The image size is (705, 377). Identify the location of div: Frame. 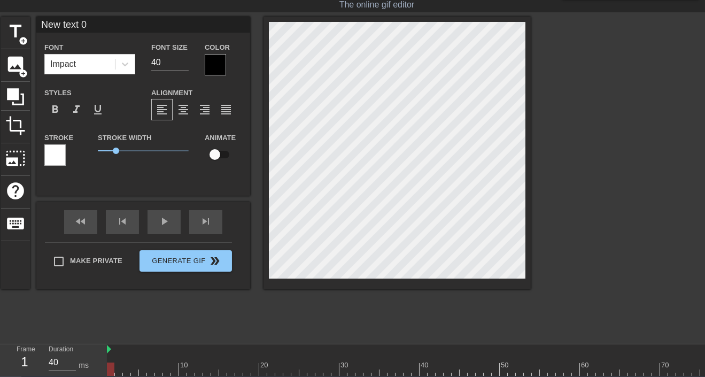
(25, 360).